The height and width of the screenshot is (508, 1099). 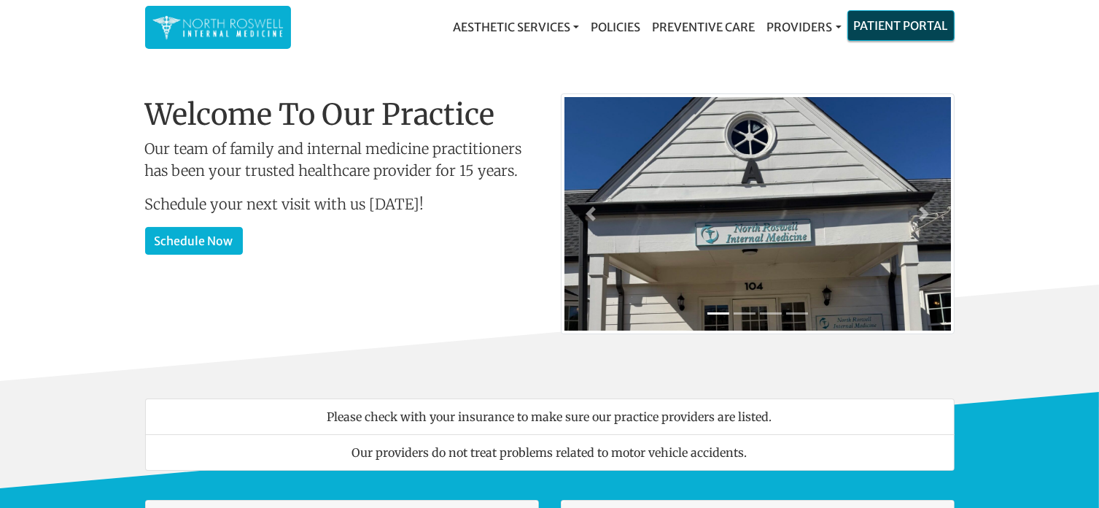 What do you see at coordinates (616, 27) in the screenshot?
I see `a: Policies` at bounding box center [616, 27].